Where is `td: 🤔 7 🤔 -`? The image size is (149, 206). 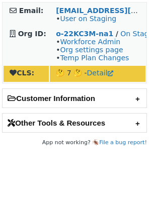 td: 🤔 7 🤔 - is located at coordinates (98, 74).